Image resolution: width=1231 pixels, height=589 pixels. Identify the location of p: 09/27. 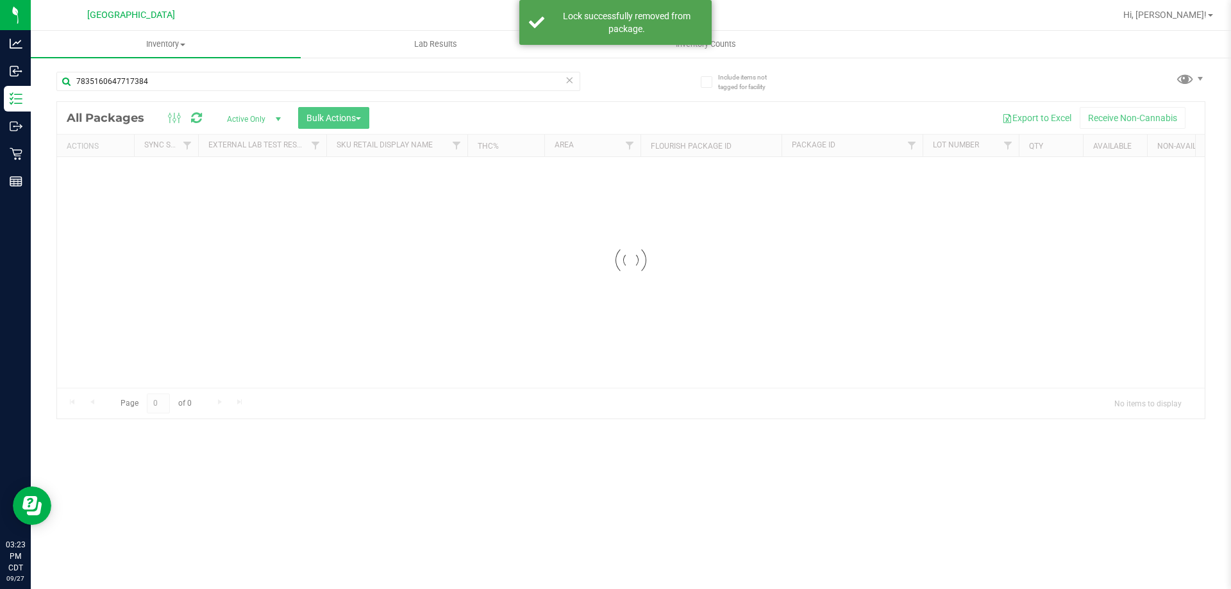
(15, 578).